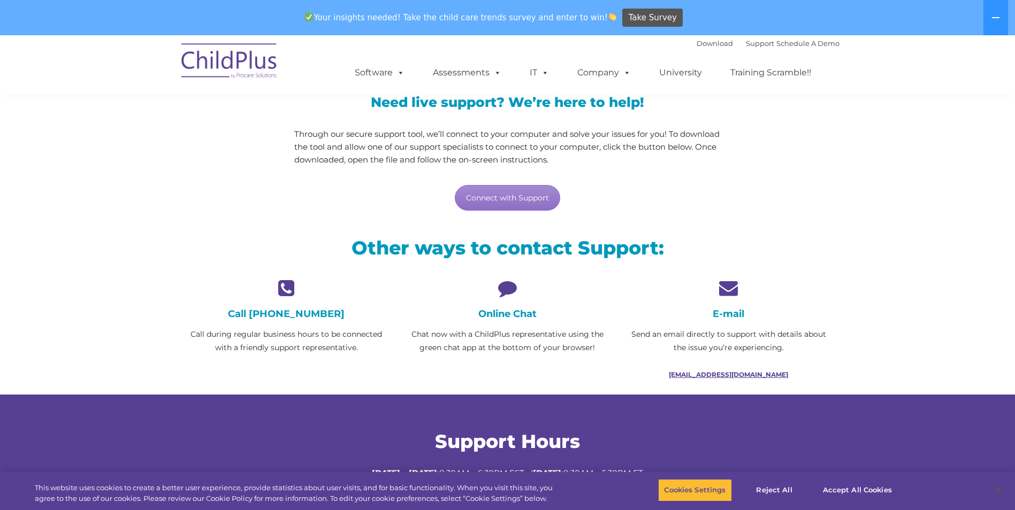  Describe the element at coordinates (759, 43) in the screenshot. I see `a: Support` at that location.